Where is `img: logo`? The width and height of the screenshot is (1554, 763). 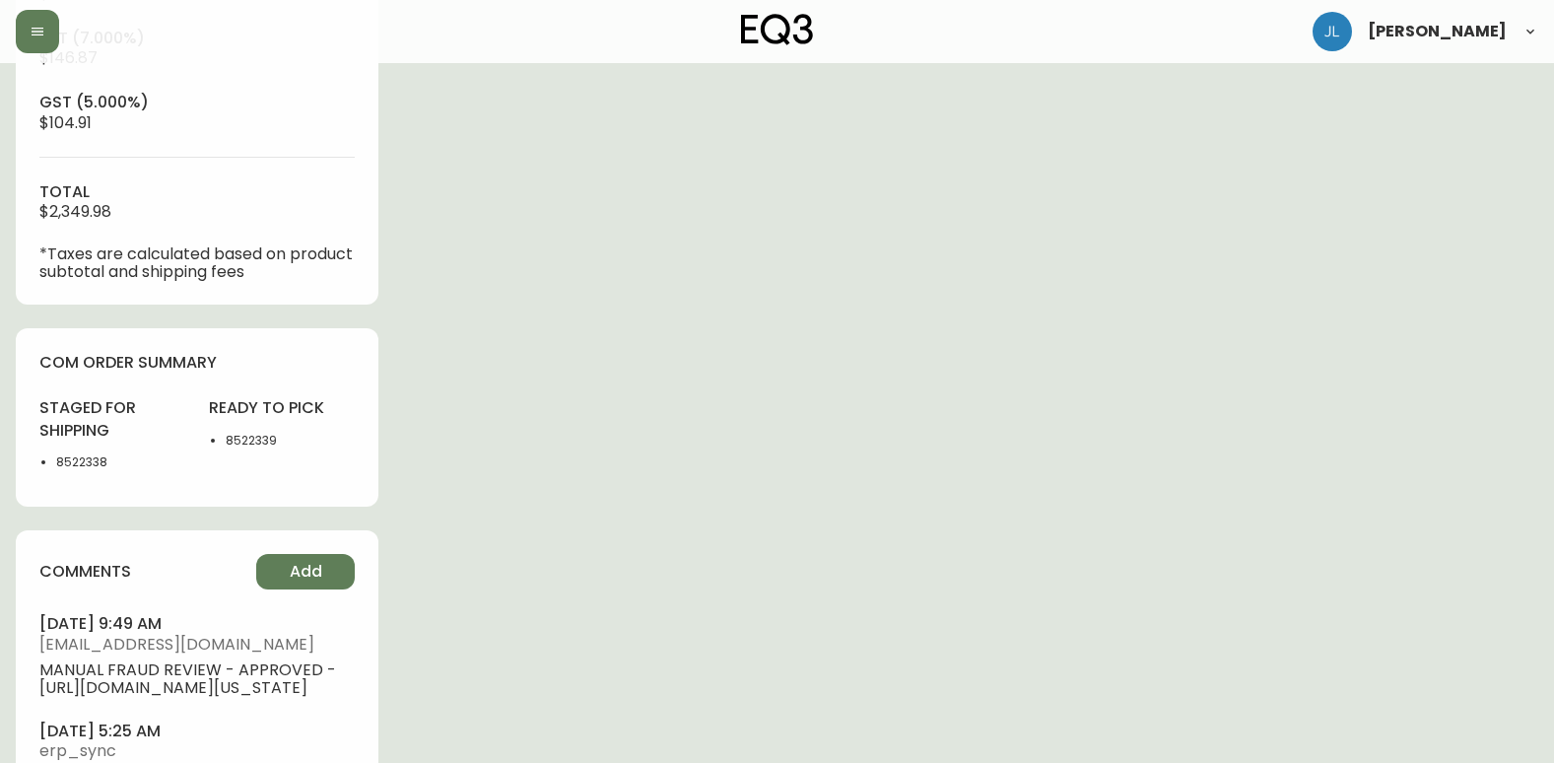
img: logo is located at coordinates (778, 30).